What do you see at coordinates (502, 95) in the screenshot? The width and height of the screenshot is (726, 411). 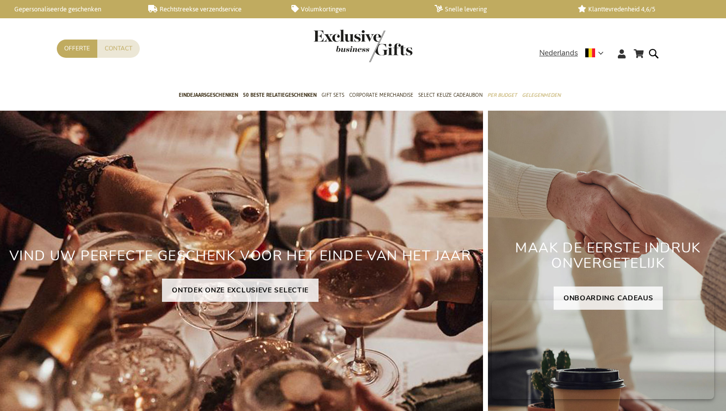 I see `span: Per Budget` at bounding box center [502, 95].